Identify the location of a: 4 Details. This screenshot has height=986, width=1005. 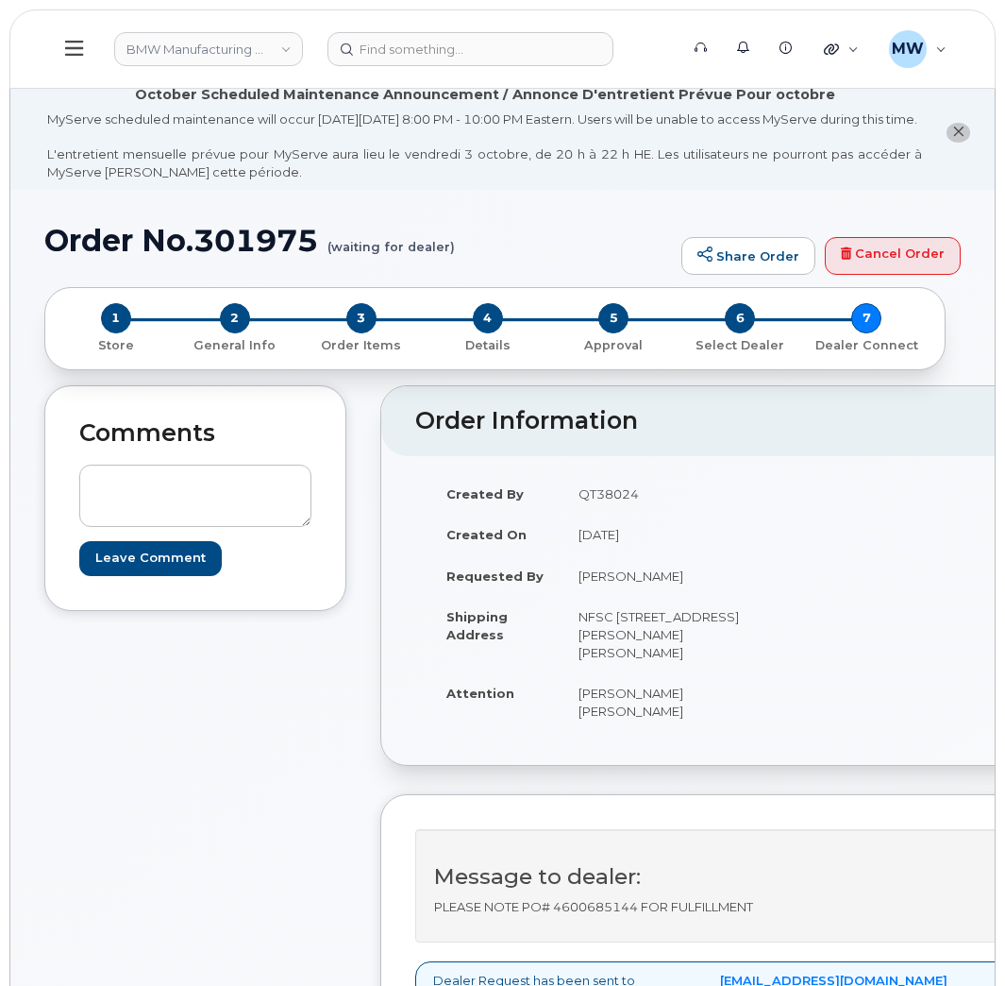
(488, 343).